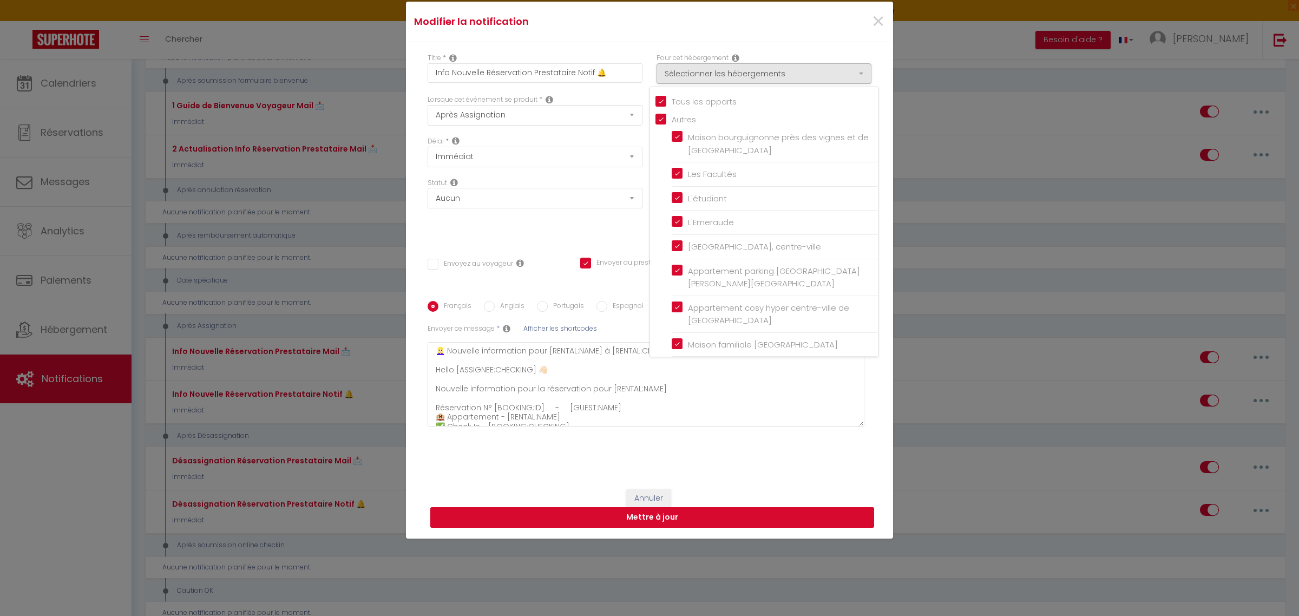  Describe the element at coordinates (25, 21) in the screenshot. I see `button: Ouvrir le widget de chat LiveChat` at that location.